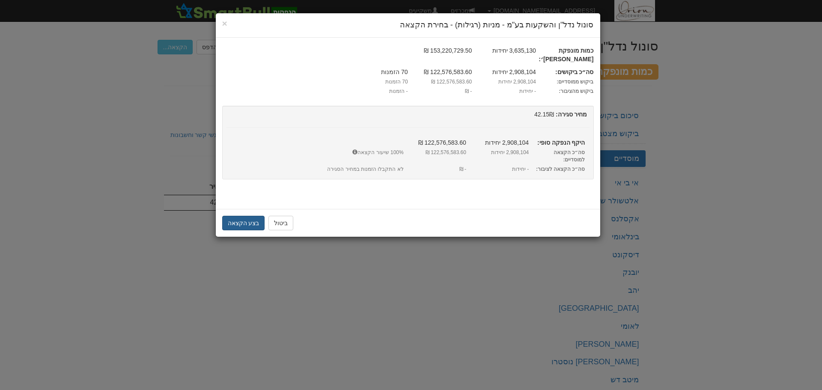  I want to click on span: 42.15, so click(541, 114).